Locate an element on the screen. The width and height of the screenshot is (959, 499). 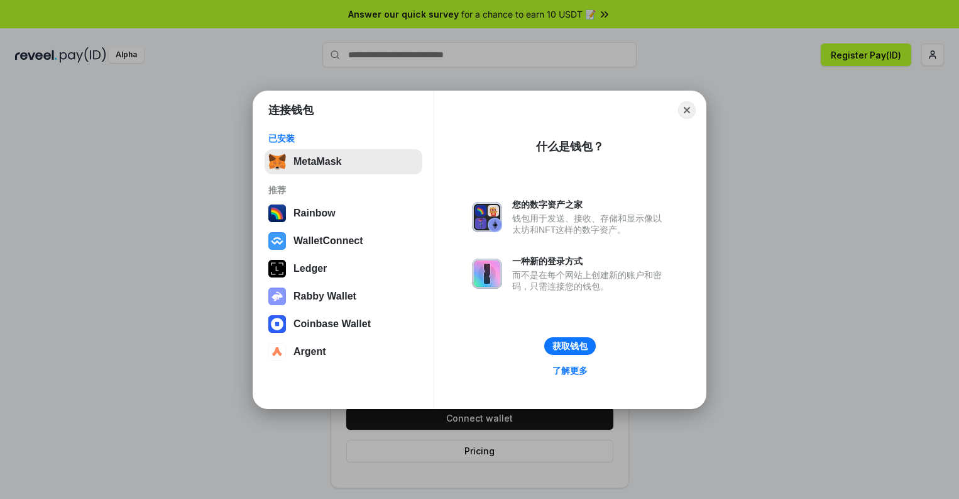
div: 而不是在每个网站上创建新的账户和密码，只需连接您的钱包。 is located at coordinates (590, 280).